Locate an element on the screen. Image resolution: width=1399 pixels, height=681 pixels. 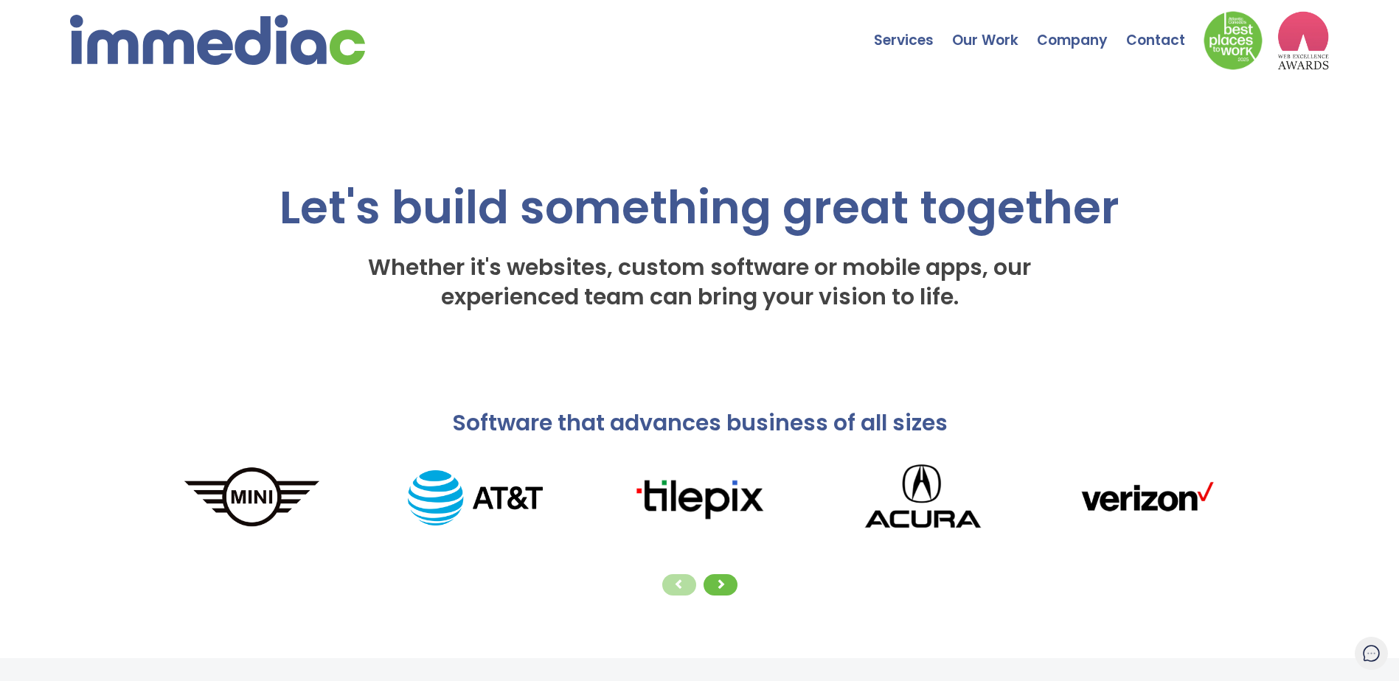
span: Software that advances business of all sizes is located at coordinates (700, 423).